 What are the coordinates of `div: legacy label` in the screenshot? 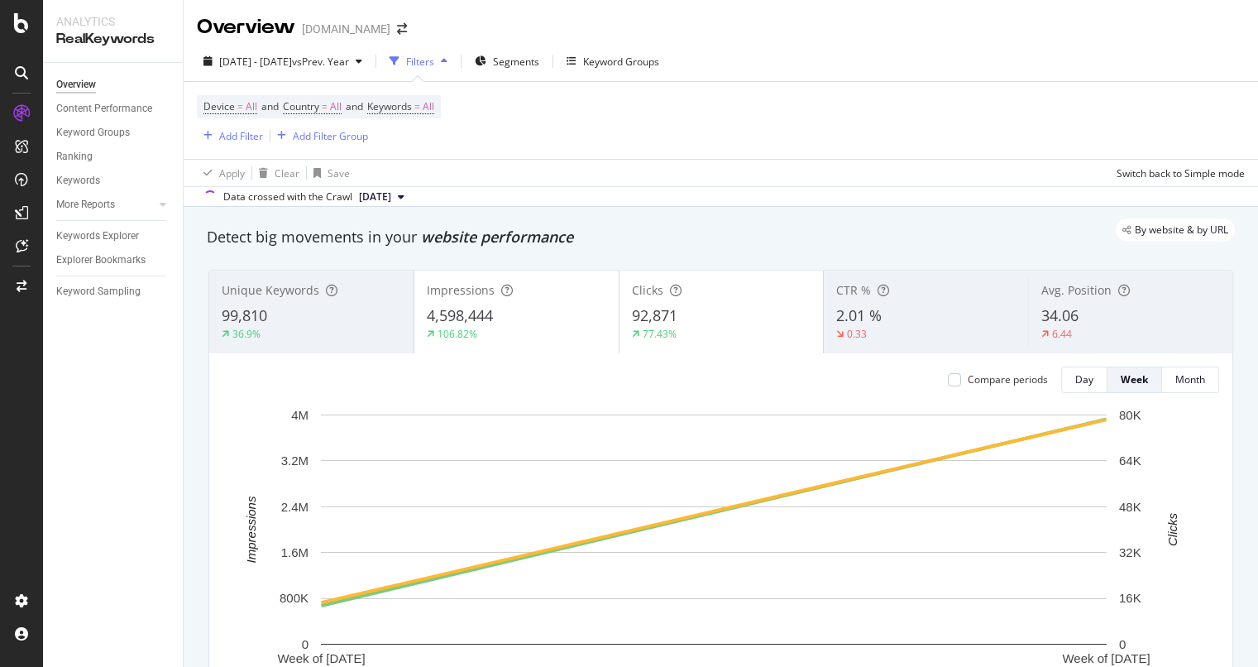 It's located at (1175, 230).